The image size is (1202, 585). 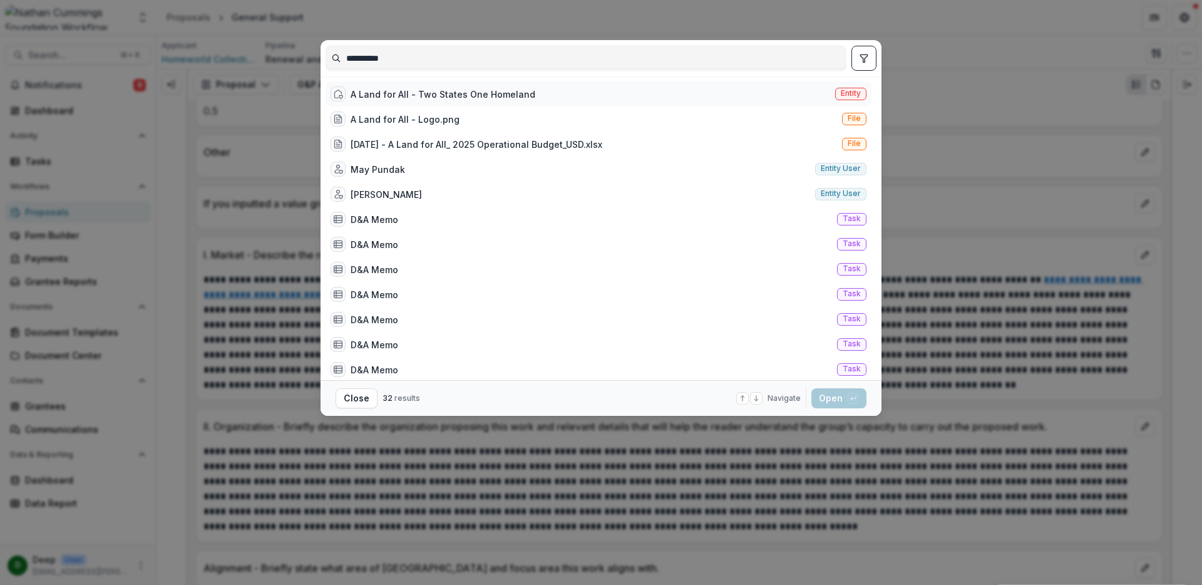 I want to click on button: Close, so click(x=356, y=398).